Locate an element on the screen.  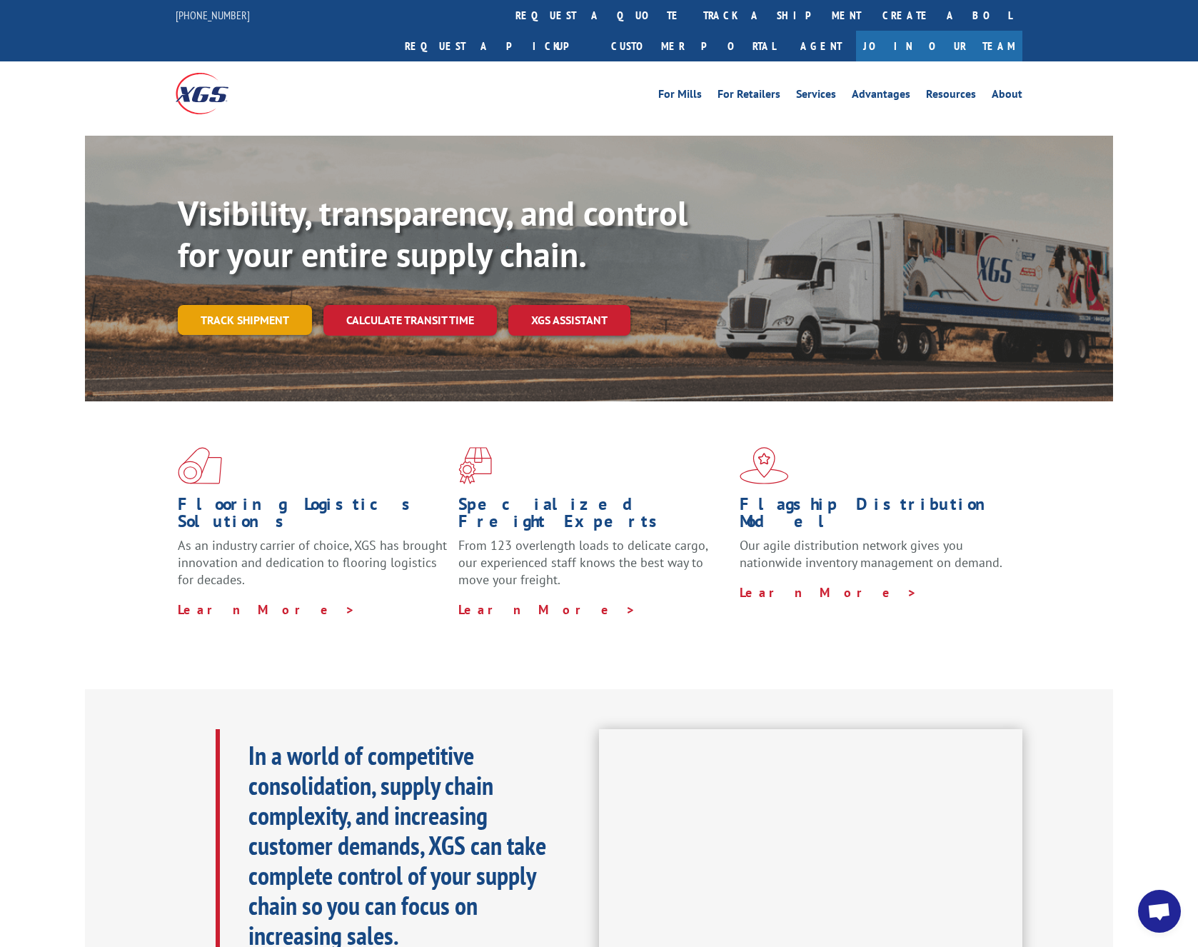
a: For Mills is located at coordinates (680, 96).